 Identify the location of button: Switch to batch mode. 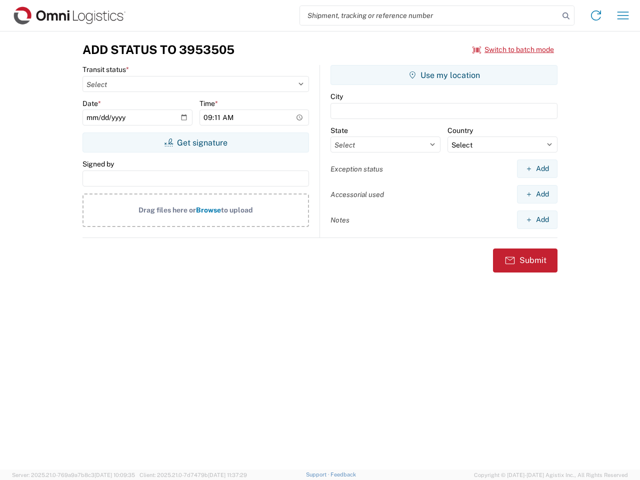
(513, 50).